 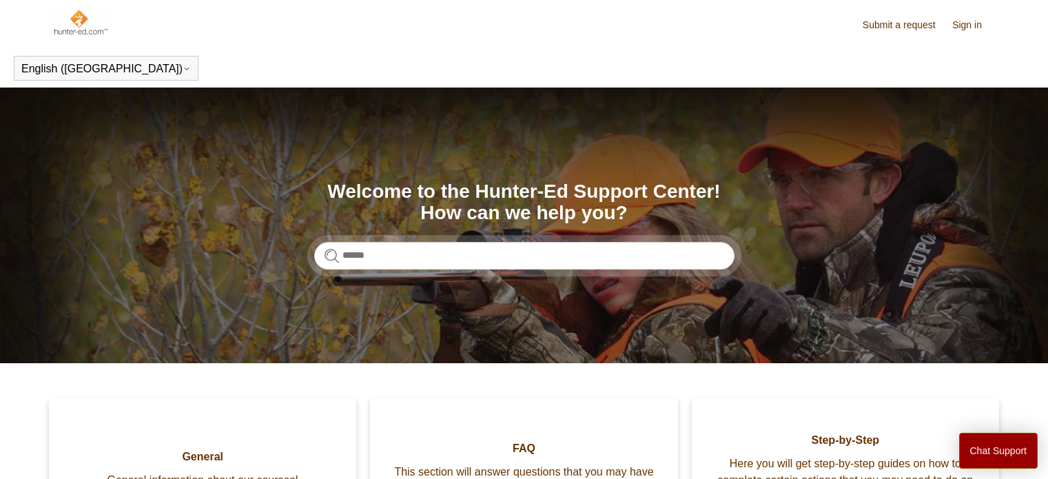 What do you see at coordinates (974, 25) in the screenshot?
I see `a: Sign in` at bounding box center [974, 25].